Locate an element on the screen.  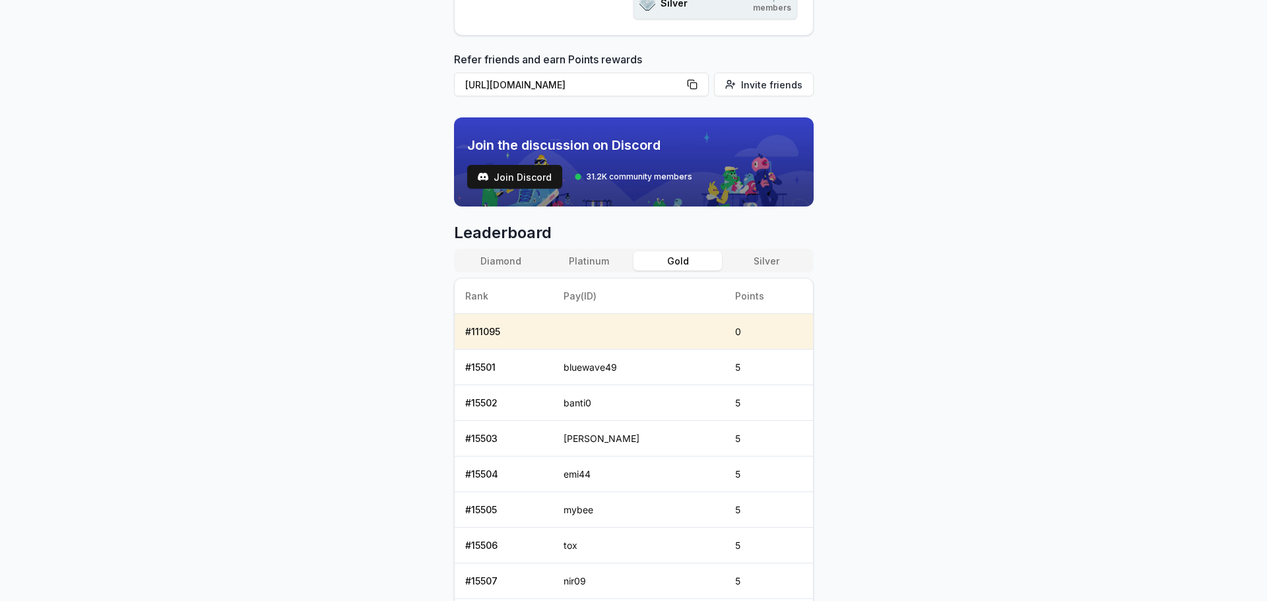
button: Silver is located at coordinates (766, 261).